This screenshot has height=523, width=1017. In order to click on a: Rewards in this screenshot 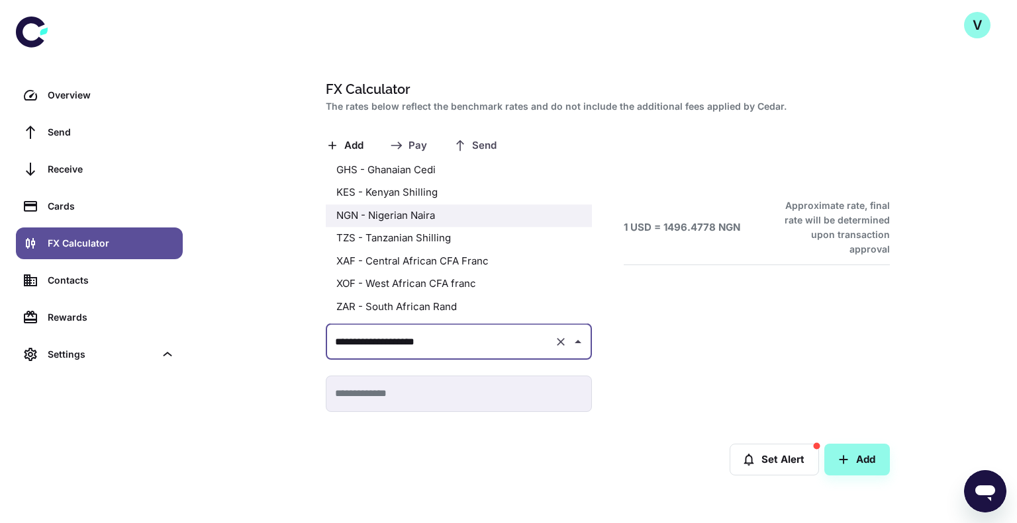, I will do `click(99, 318)`.